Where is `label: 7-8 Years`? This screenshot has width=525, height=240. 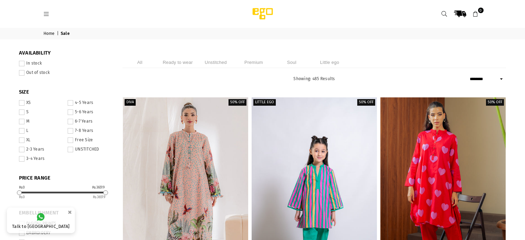
label: 7-8 Years is located at coordinates (90, 131).